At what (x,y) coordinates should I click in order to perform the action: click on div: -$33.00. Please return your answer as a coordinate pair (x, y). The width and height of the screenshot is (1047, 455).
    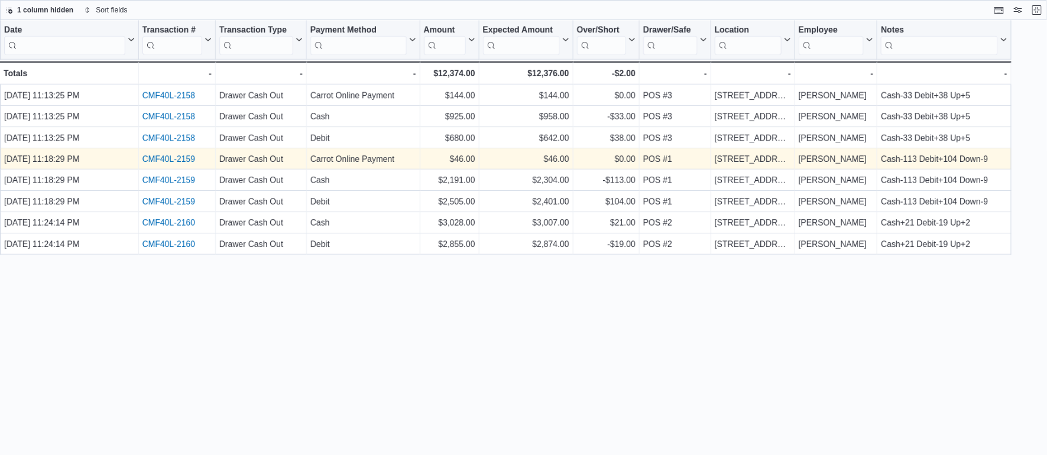
    Looking at the image, I should click on (606, 116).